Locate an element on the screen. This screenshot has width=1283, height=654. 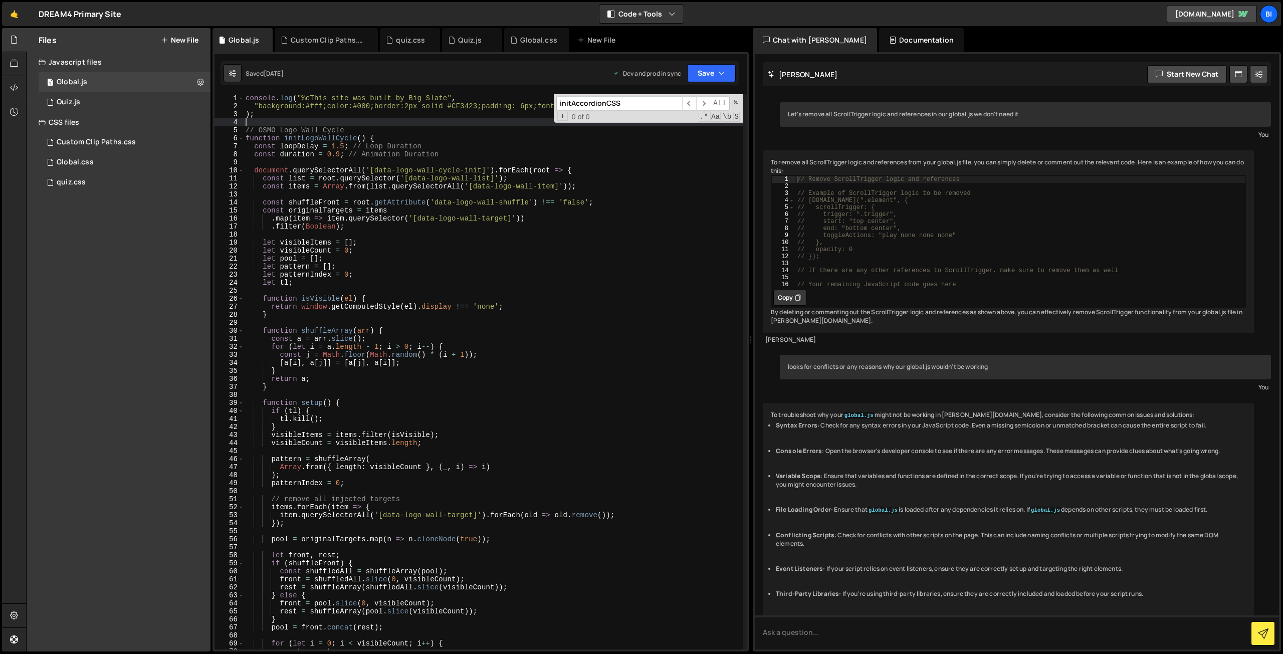
button: Save is located at coordinates (711, 73).